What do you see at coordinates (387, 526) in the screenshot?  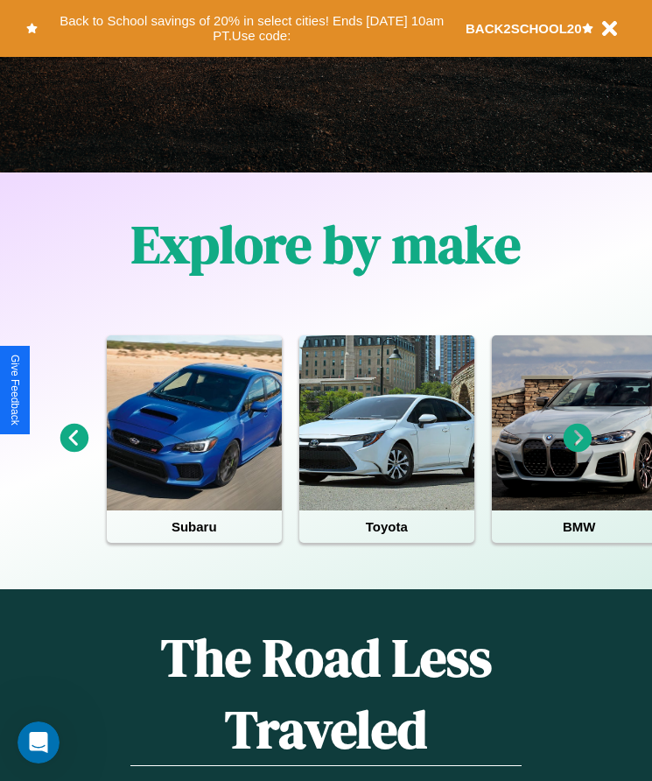 I see `h4: Toyota` at bounding box center [387, 526].